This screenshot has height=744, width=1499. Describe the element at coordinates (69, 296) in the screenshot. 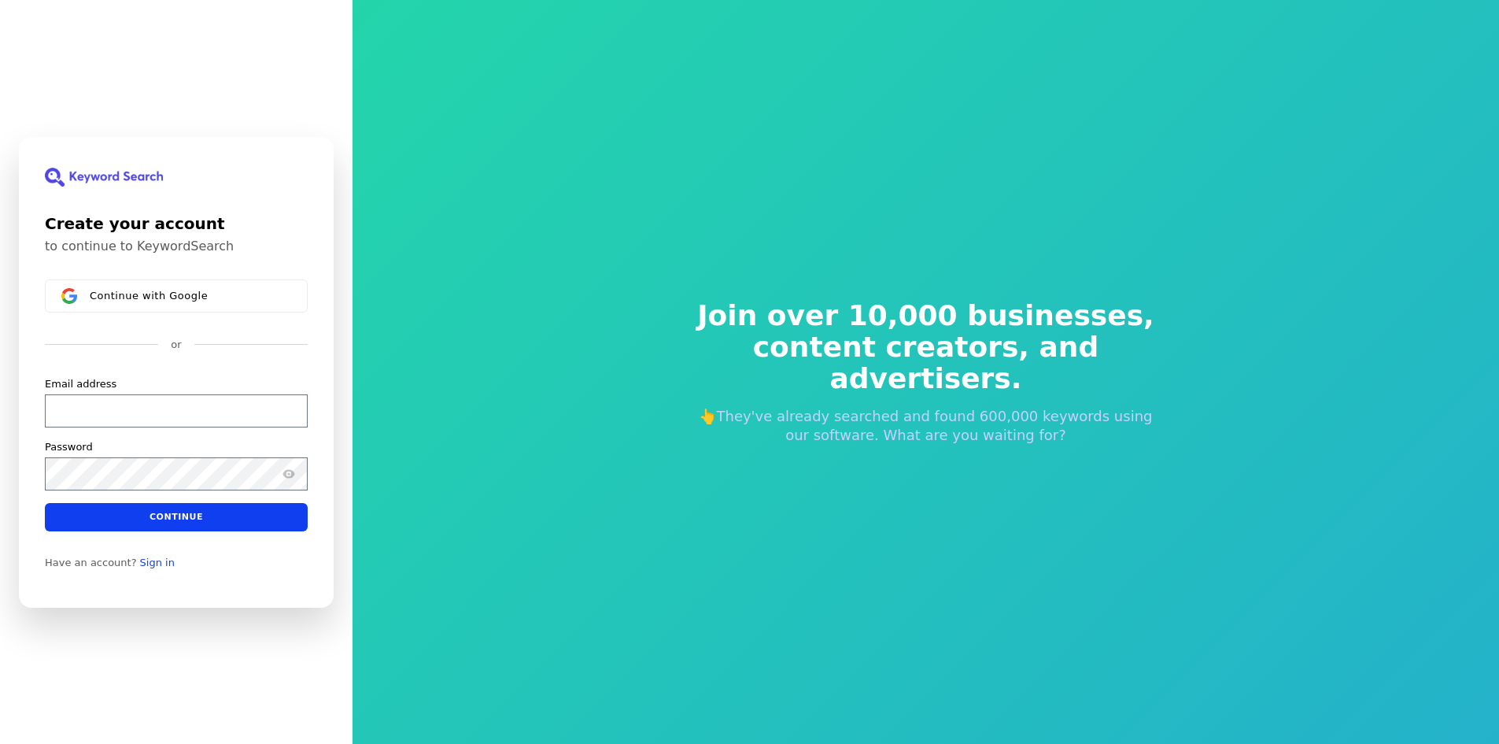

I see `img: Sign in with Google` at that location.